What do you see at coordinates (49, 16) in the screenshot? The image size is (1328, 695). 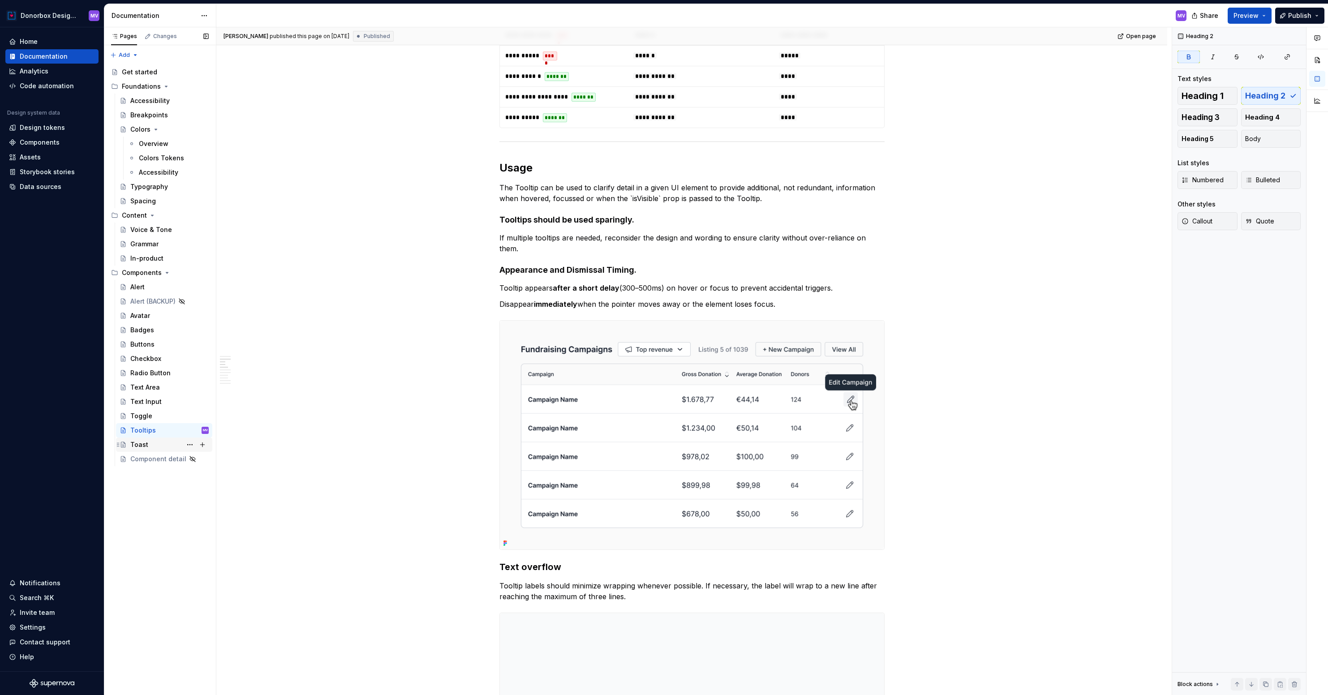 I see `div: Donorbox Design System` at bounding box center [49, 16].